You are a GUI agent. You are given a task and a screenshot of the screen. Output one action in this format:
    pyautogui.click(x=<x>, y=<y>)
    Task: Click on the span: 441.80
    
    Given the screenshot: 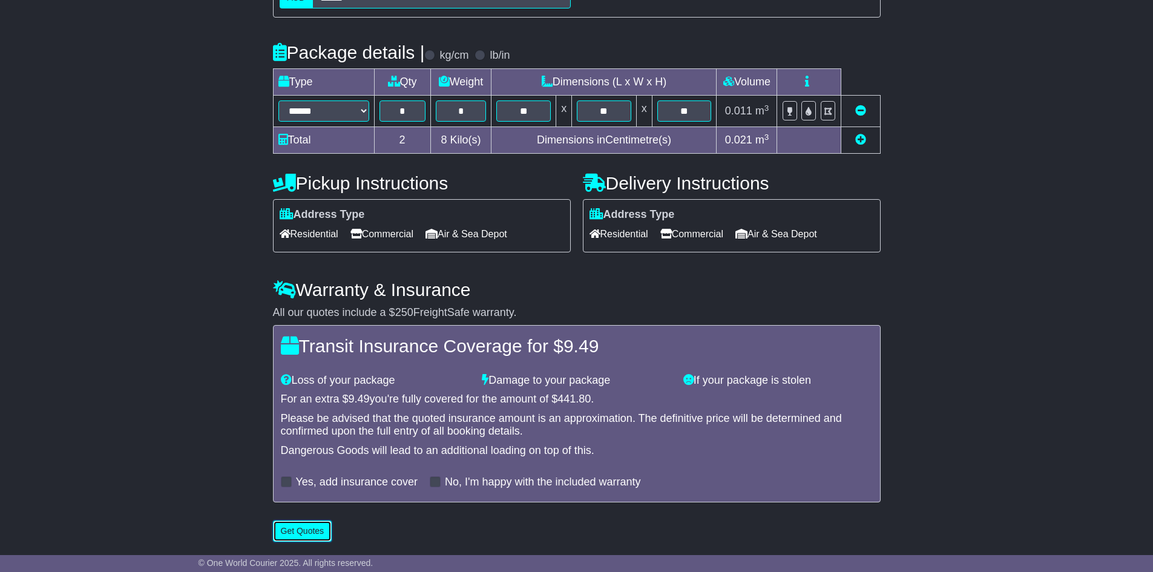 What is the action you would take?
    pyautogui.click(x=574, y=399)
    